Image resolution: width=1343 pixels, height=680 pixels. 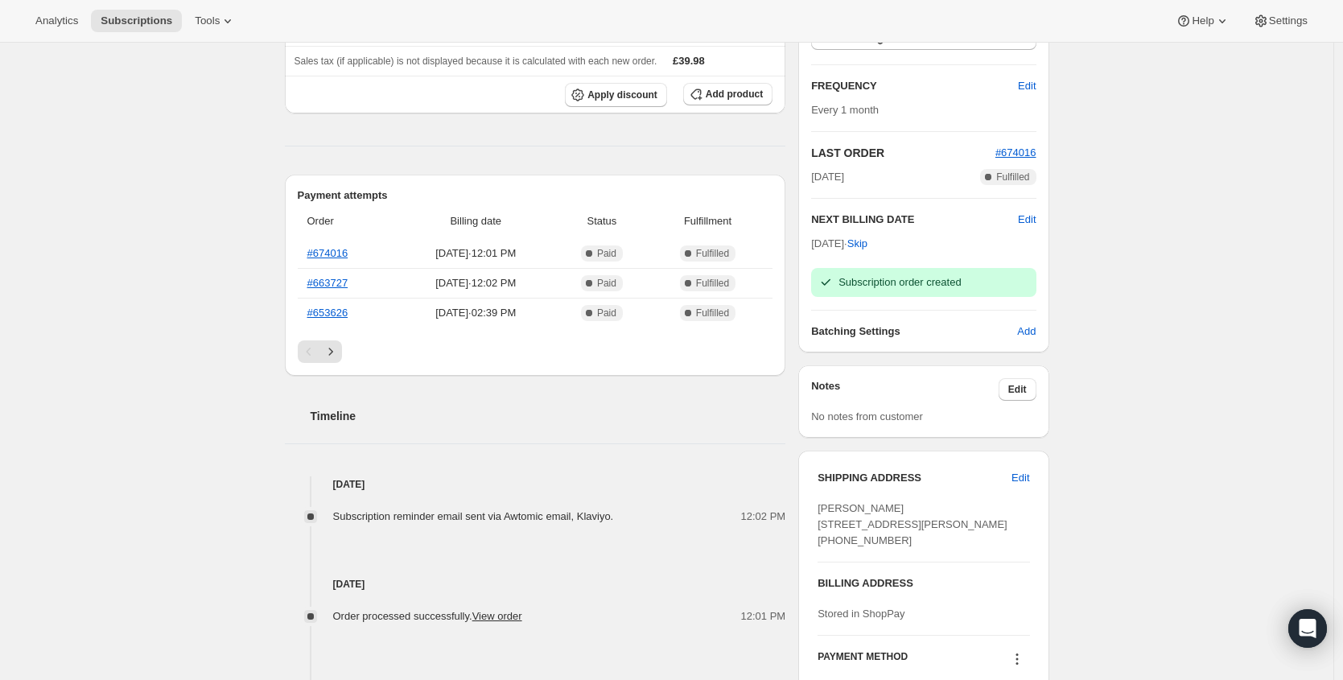 What do you see at coordinates (857, 244) in the screenshot?
I see `button: Skip` at bounding box center [857, 244].